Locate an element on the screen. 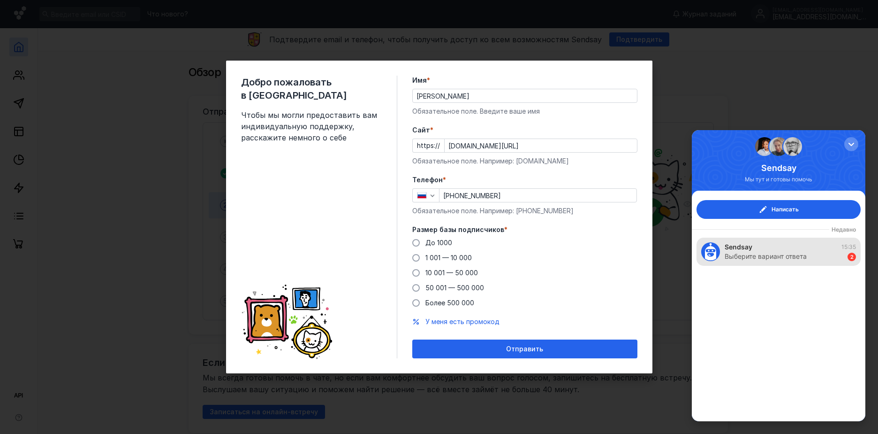  span: Cайт is located at coordinates (421, 130).